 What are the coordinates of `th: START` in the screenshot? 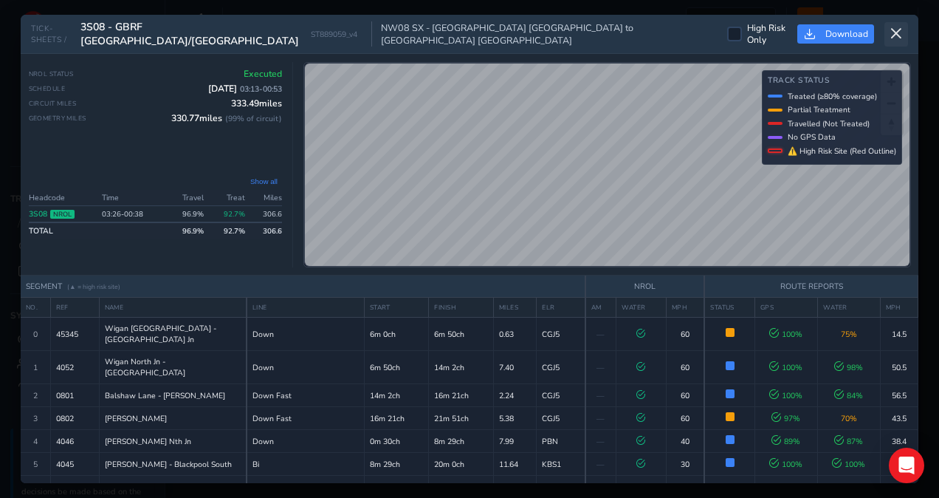 It's located at (397, 307).